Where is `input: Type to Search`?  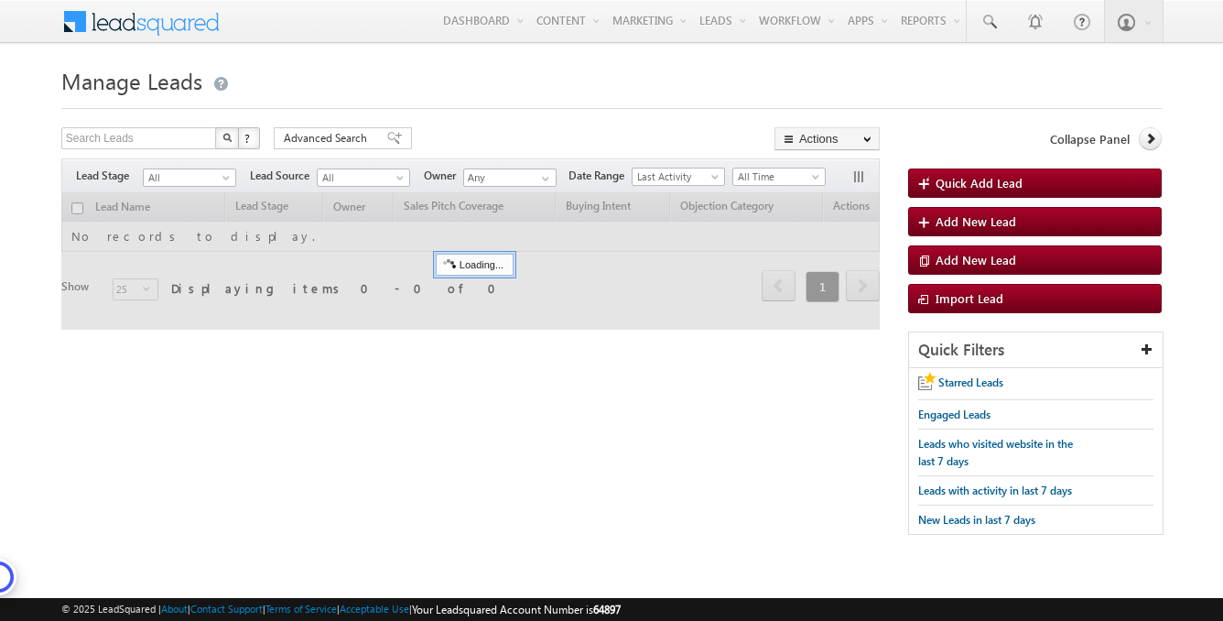 input: Type to Search is located at coordinates (510, 178).